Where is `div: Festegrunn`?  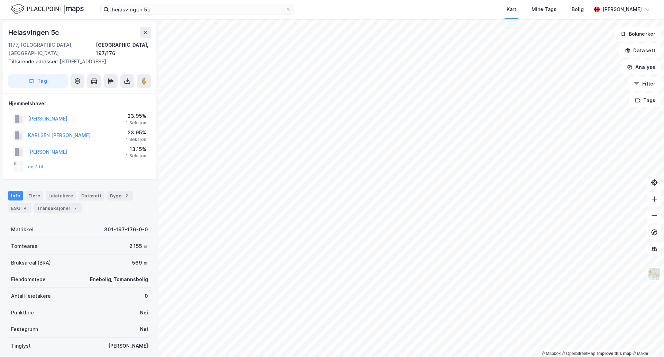
div: Festegrunn is located at coordinates (25, 329).